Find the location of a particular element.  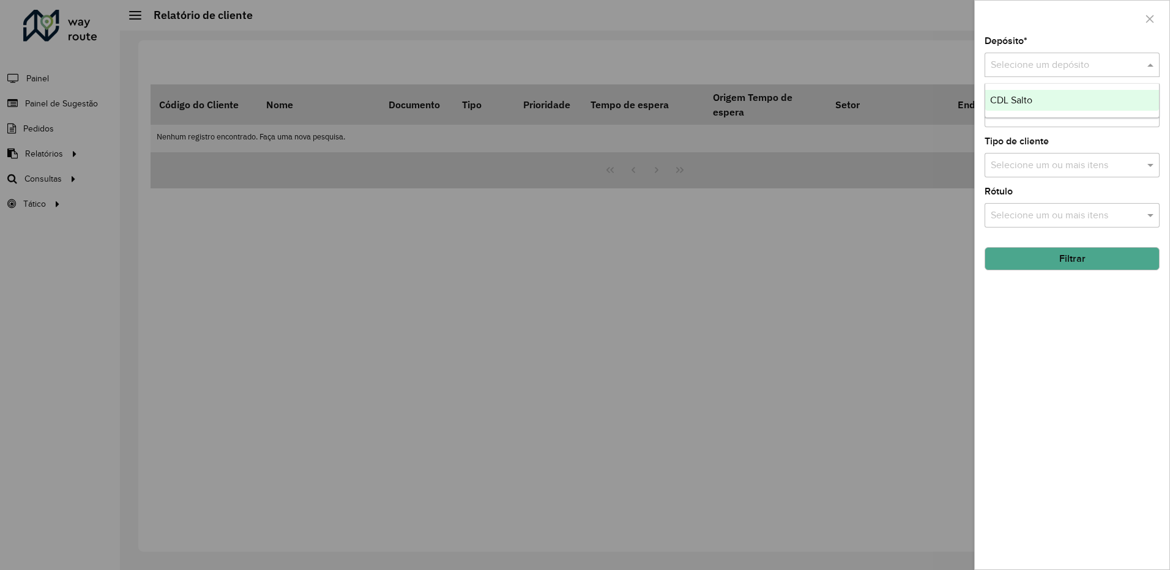

label: Rótulo is located at coordinates (999, 192).